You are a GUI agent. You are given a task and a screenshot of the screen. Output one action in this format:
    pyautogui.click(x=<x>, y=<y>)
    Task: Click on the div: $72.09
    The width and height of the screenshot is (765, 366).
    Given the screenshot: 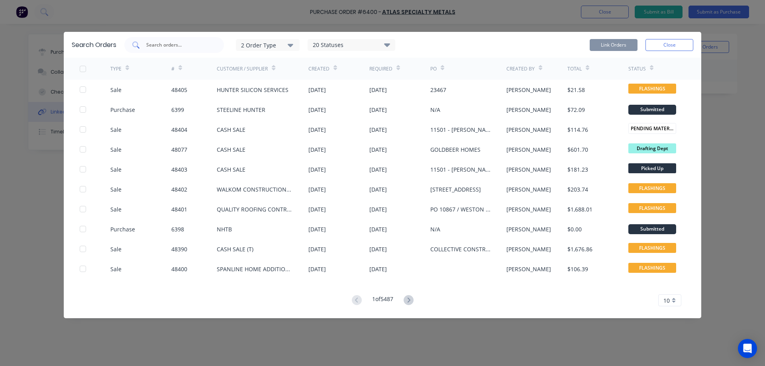 What is the action you would take?
    pyautogui.click(x=576, y=110)
    